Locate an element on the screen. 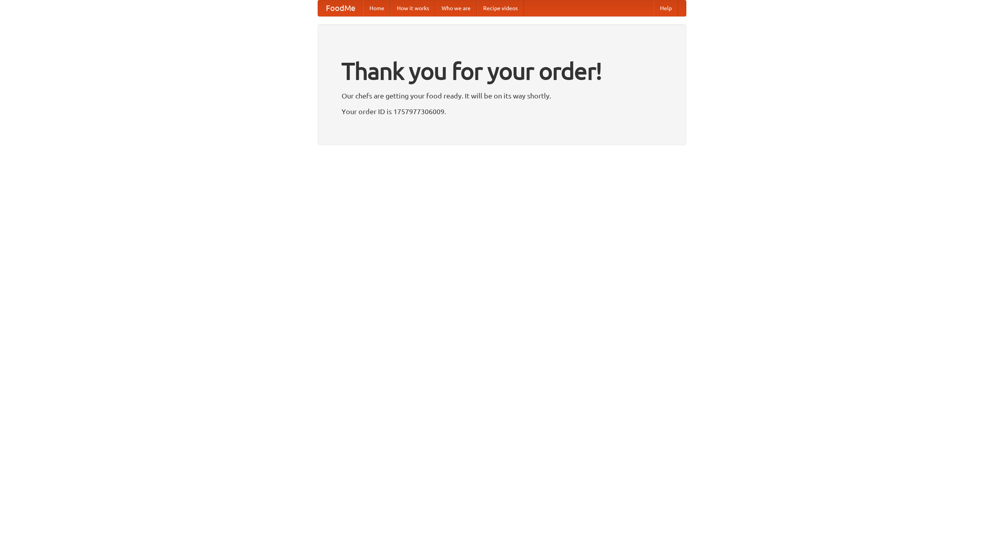 Image resolution: width=1004 pixels, height=555 pixels. a: Recipe videos is located at coordinates (500, 8).